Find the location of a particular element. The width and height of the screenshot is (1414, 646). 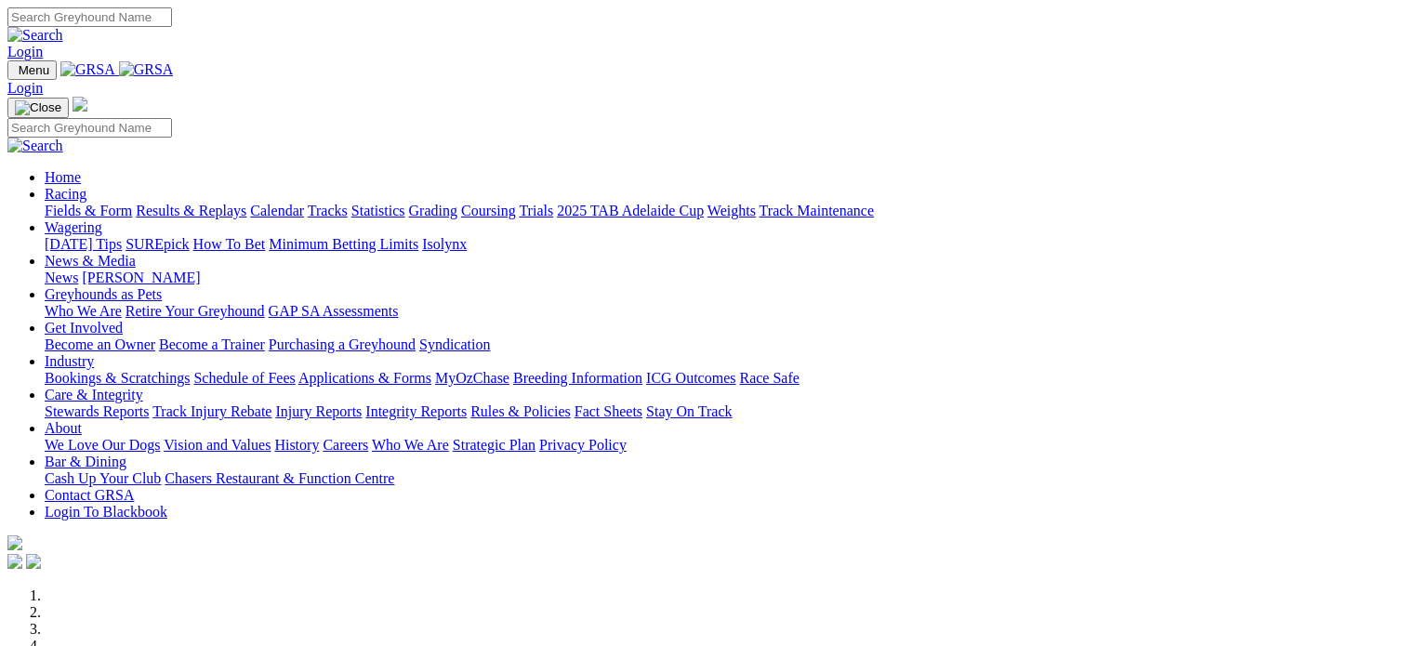

a: News & Media is located at coordinates (90, 260).